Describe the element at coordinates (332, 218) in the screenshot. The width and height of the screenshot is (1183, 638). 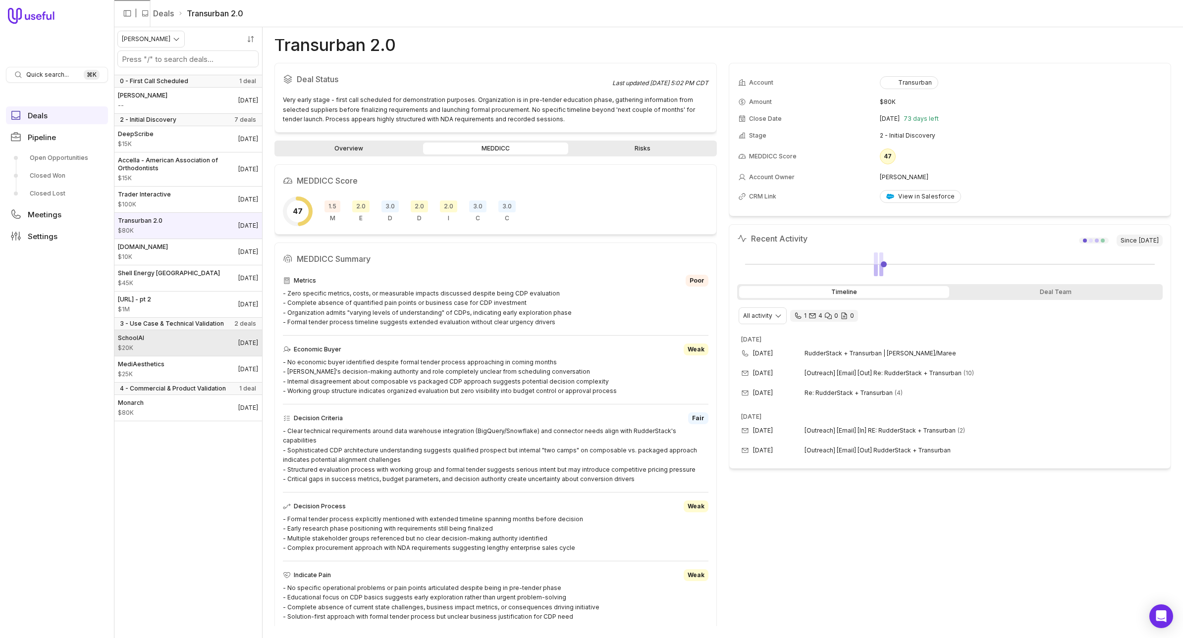
I see `span: M` at that location.